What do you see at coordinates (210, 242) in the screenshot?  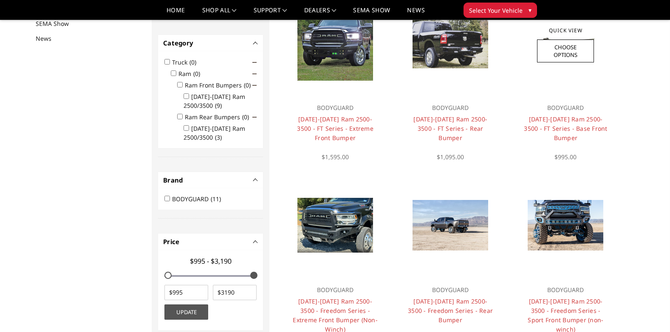 I see `h4: Price` at bounding box center [210, 242].